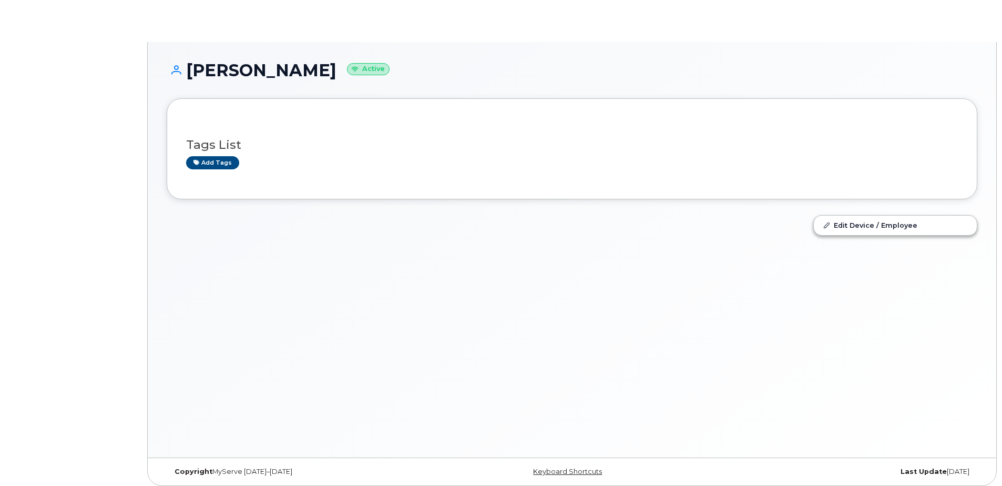 This screenshot has height=486, width=1002. What do you see at coordinates (924, 471) in the screenshot?
I see `strong: Last Update` at bounding box center [924, 471].